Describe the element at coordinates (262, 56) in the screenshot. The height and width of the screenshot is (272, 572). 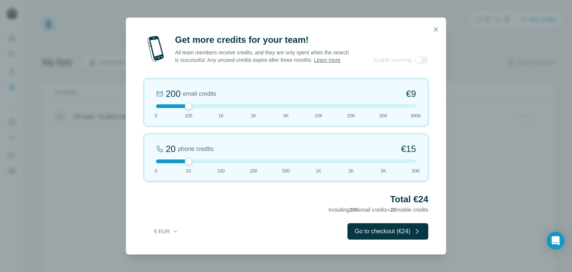
I see `p: All team members receive credits, and they are only spent when the search is successful. Any unus...` at that location.